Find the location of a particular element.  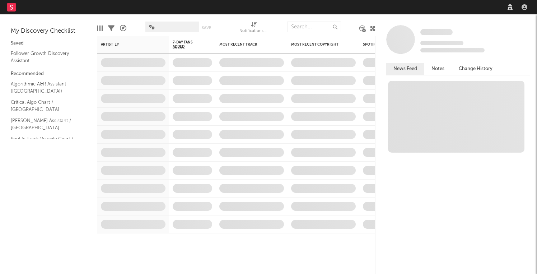

div: Most Recent Track is located at coordinates (246, 45).